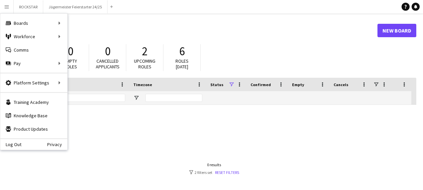 The height and width of the screenshot is (190, 423). Describe the element at coordinates (174, 98) in the screenshot. I see `input: Timezone Filter Input` at that location.